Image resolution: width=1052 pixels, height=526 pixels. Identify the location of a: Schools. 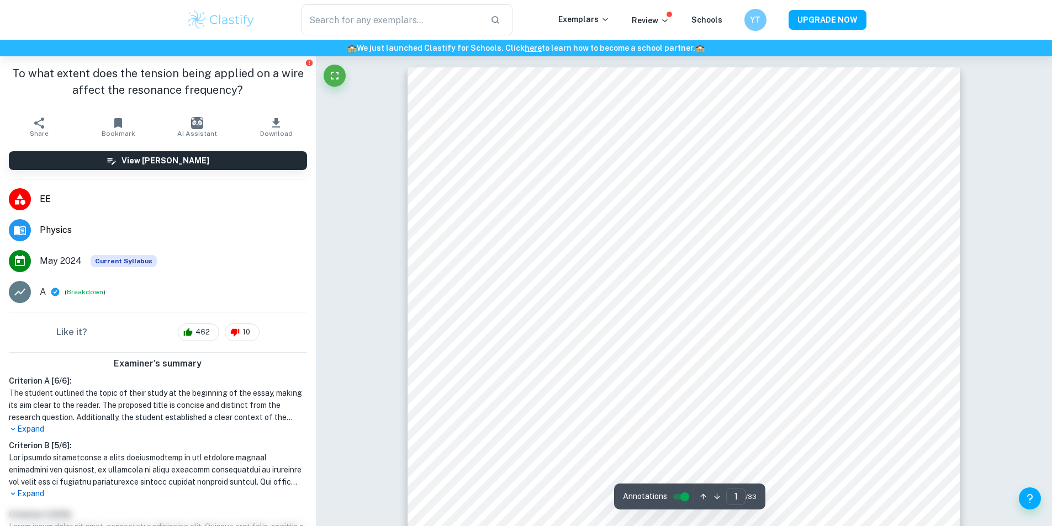
(707, 20).